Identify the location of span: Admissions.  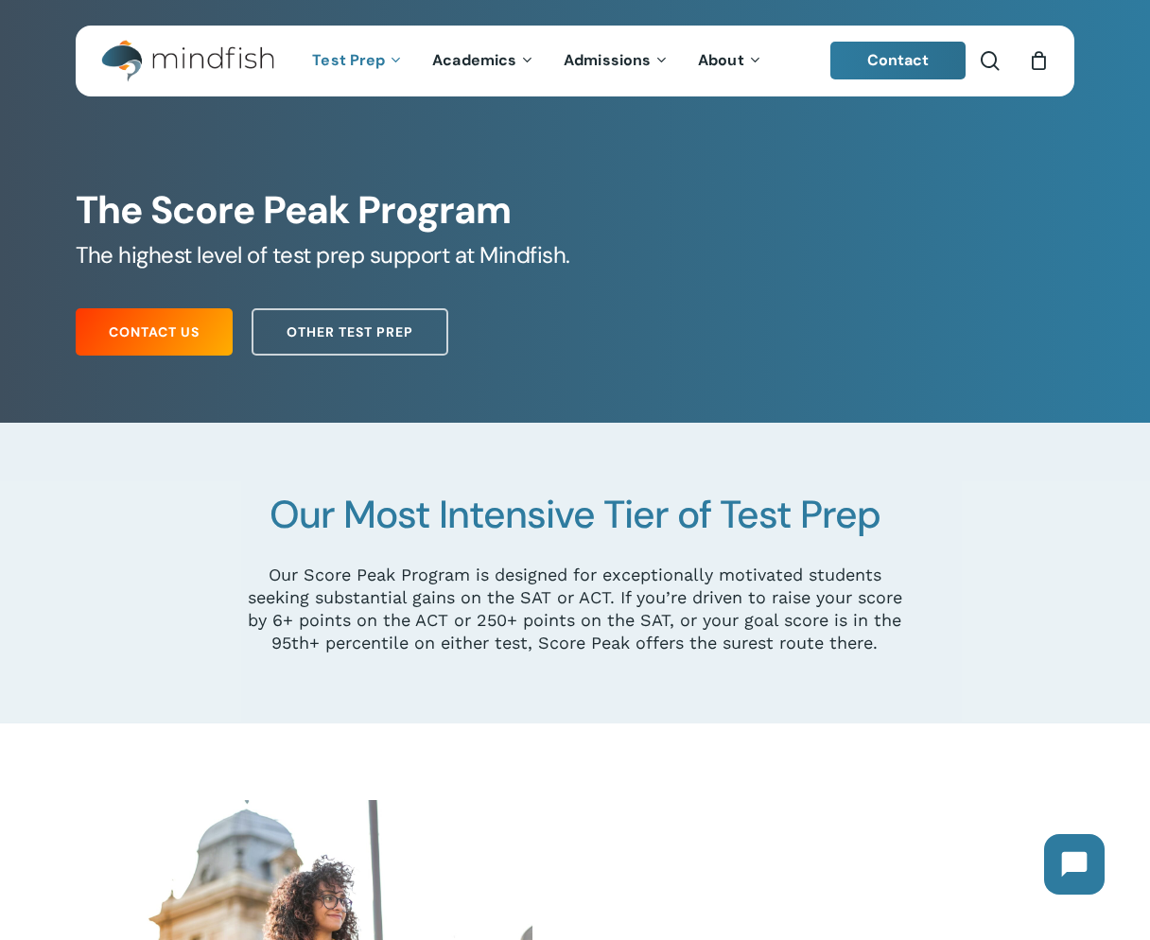
(607, 60).